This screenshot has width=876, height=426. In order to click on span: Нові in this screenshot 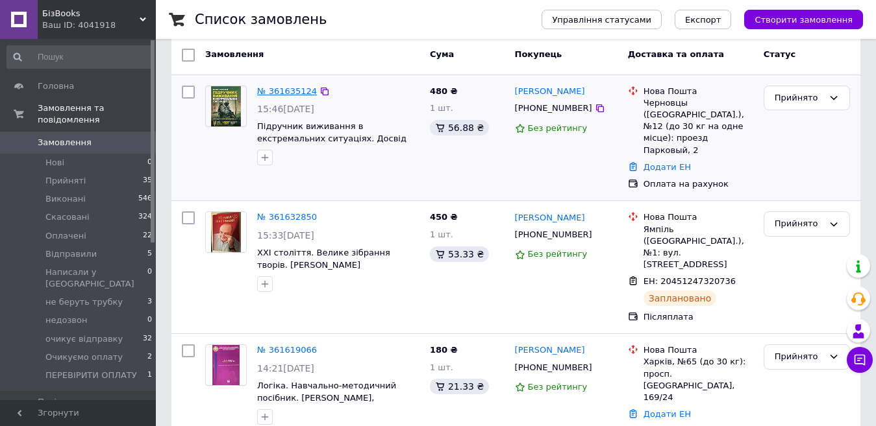, I will do `click(55, 163)`.